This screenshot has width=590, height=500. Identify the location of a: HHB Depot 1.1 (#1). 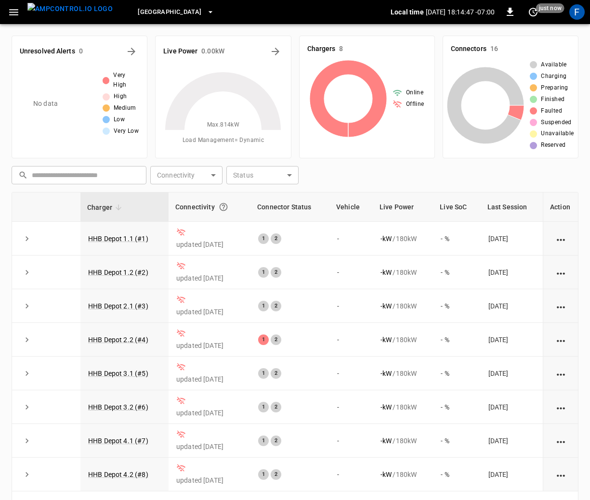
(118, 239).